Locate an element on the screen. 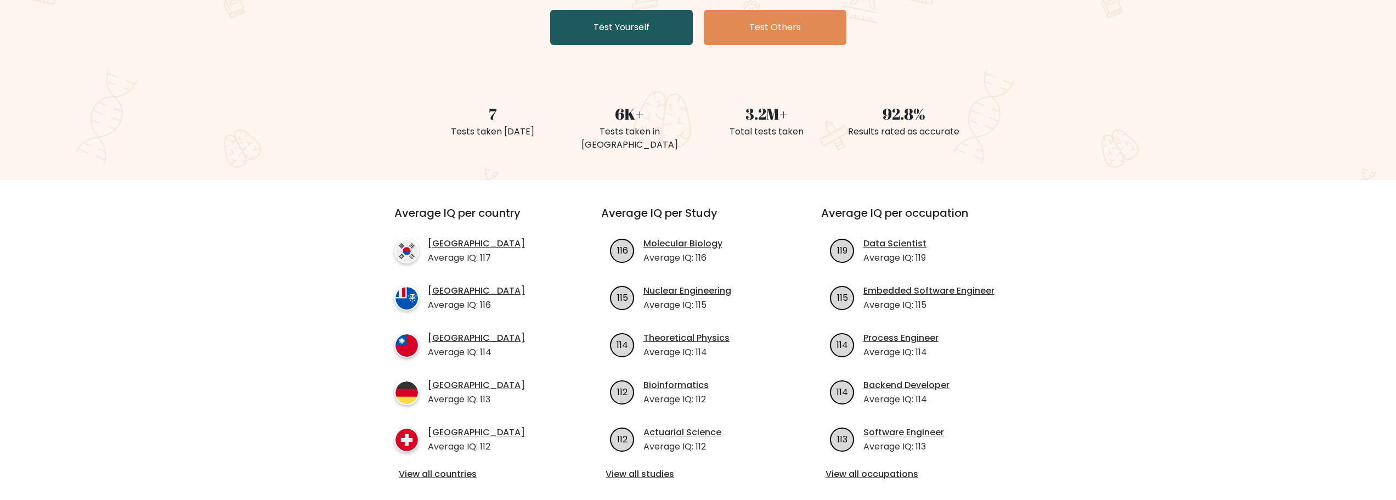 This screenshot has width=1396, height=500. div: Total tests taken is located at coordinates (767, 132).